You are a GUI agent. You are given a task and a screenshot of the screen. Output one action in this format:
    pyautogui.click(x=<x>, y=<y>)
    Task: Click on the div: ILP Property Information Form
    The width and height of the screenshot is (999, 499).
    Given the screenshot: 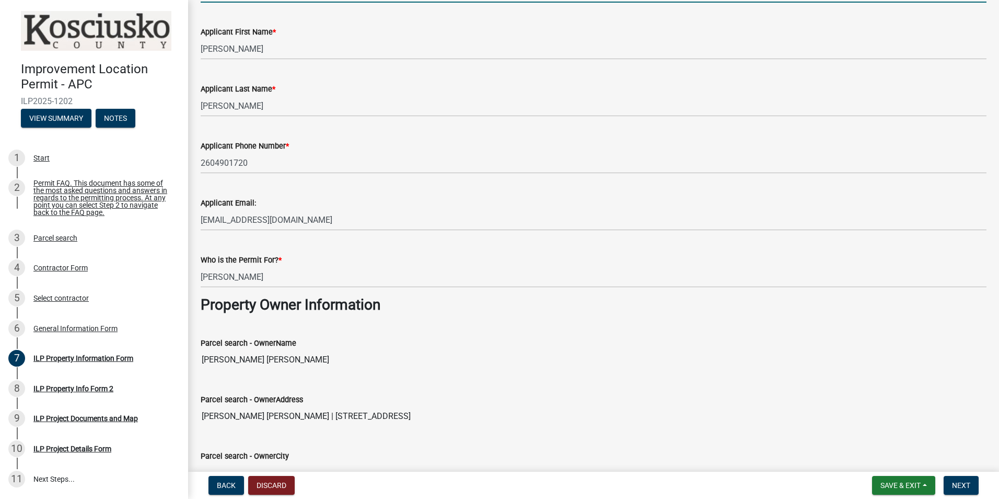 What is the action you would take?
    pyautogui.click(x=83, y=358)
    